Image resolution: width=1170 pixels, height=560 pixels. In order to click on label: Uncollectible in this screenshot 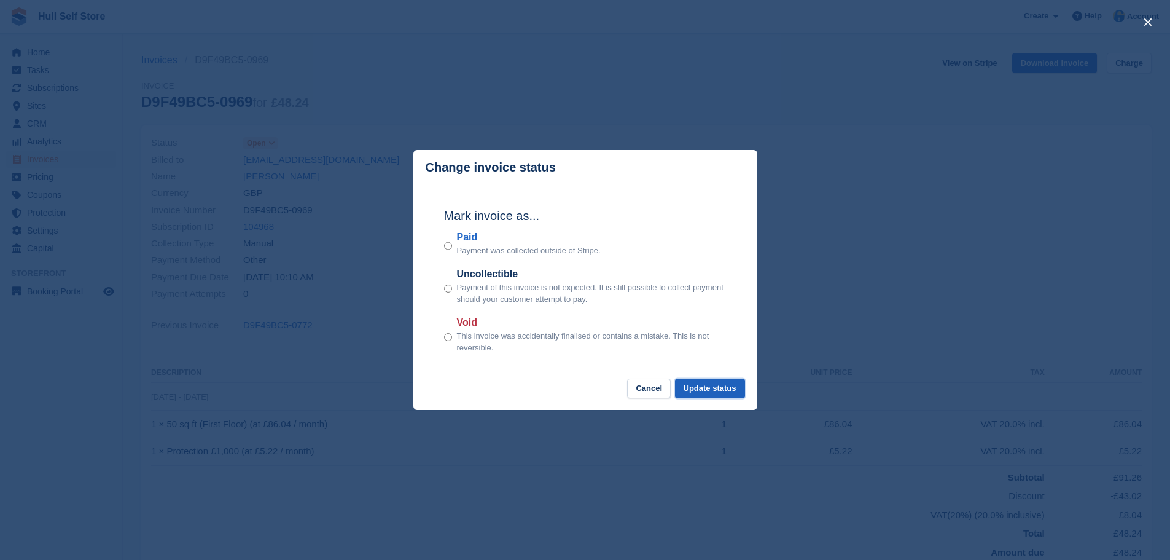, I will do `click(591, 274)`.